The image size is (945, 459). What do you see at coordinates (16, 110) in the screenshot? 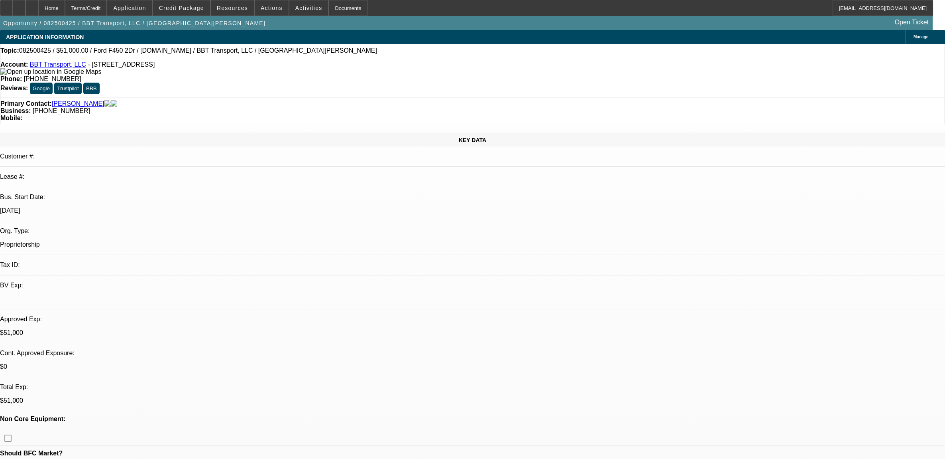
I see `strong: Business:` at bounding box center [16, 110].